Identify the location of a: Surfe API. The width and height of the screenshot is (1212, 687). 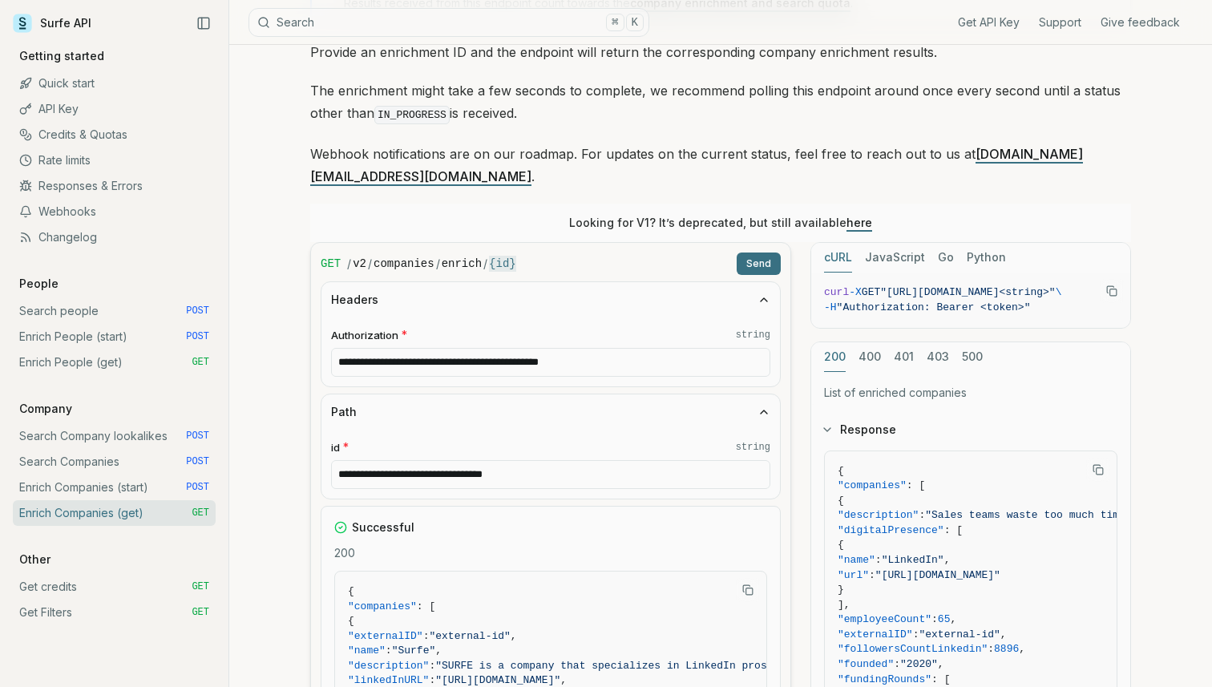
(52, 23).